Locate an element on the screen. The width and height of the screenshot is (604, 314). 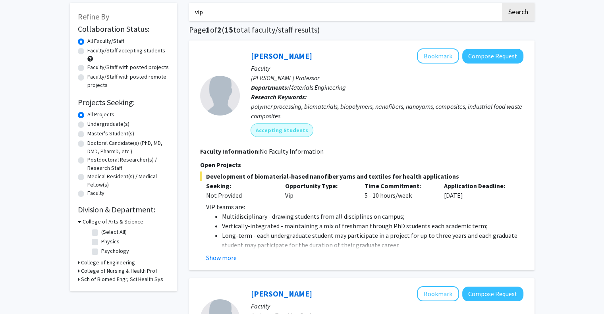
span: No Faculty Information is located at coordinates (292, 151).